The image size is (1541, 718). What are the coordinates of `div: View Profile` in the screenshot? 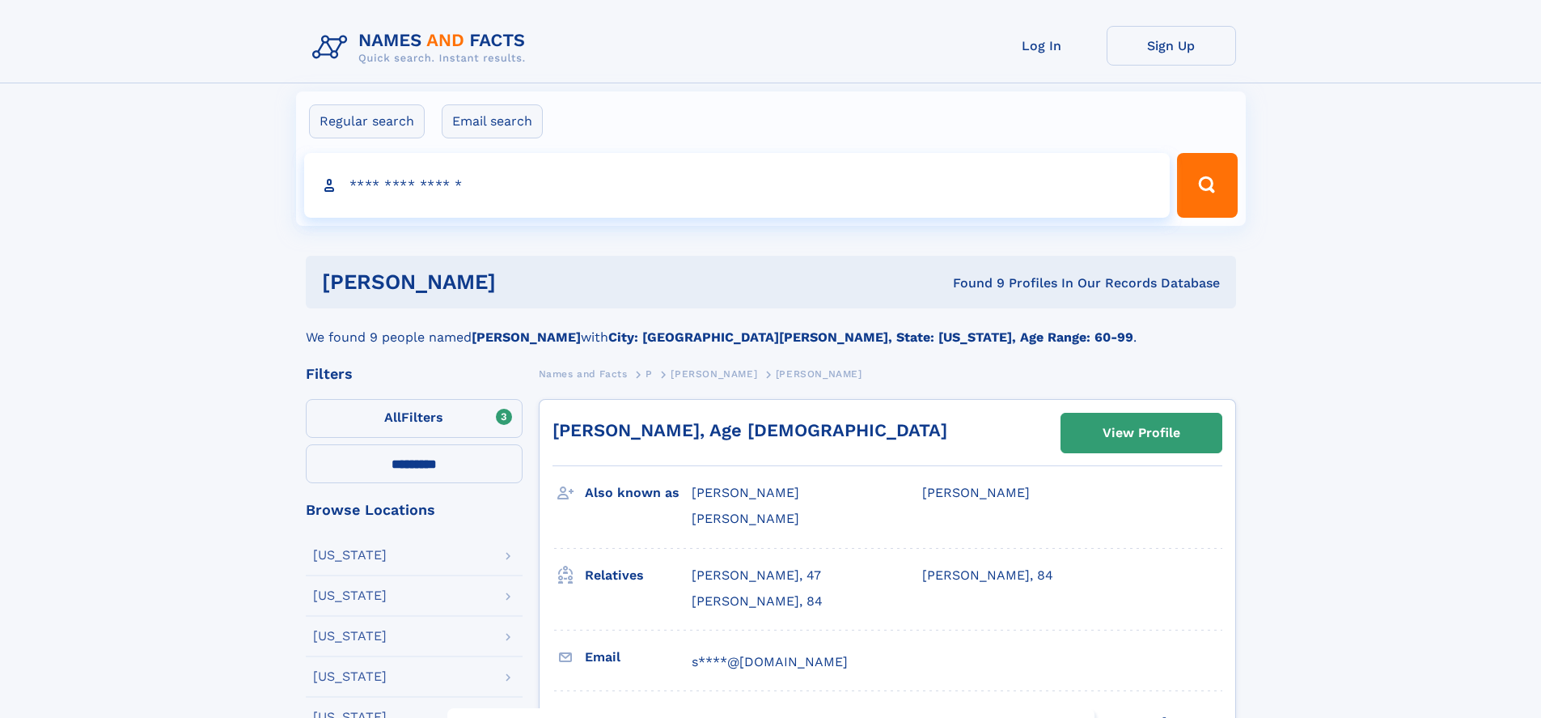 It's located at (1141, 433).